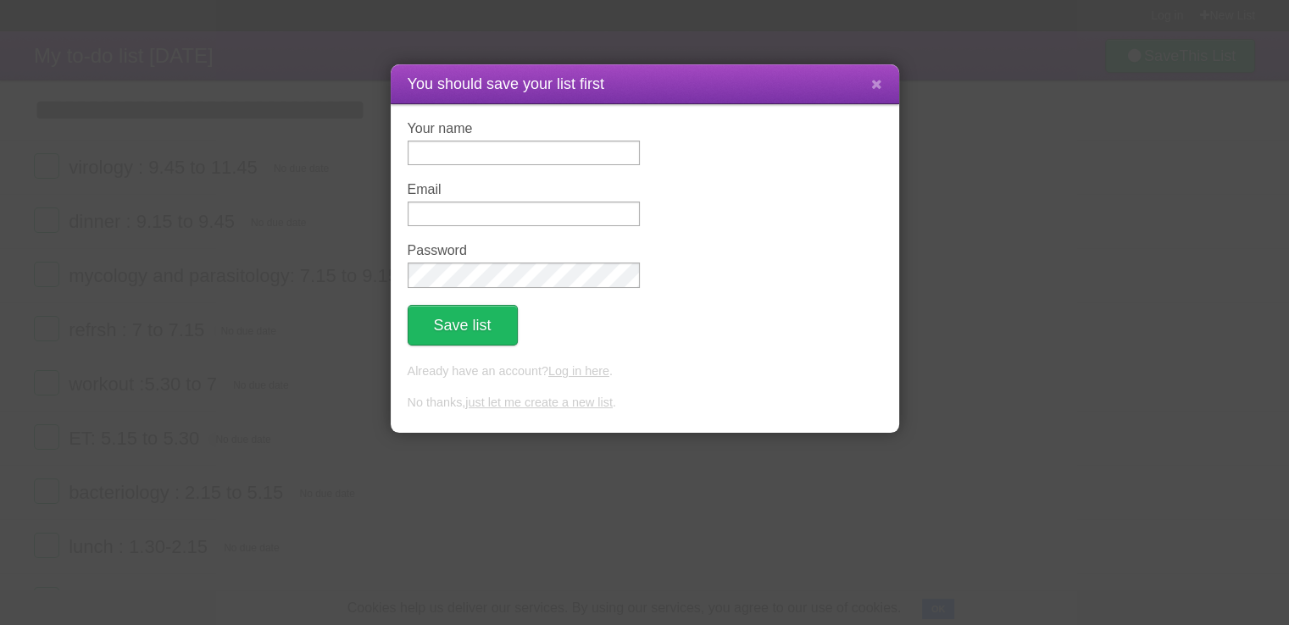 The image size is (1289, 625). Describe the element at coordinates (463, 325) in the screenshot. I see `button: Save list` at that location.